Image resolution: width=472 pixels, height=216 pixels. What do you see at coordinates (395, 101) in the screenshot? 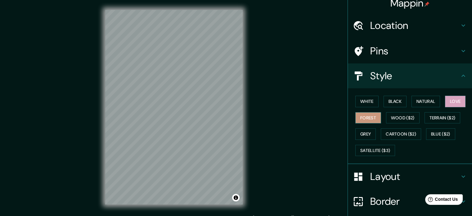
I see `button: Black` at bounding box center [395, 101].